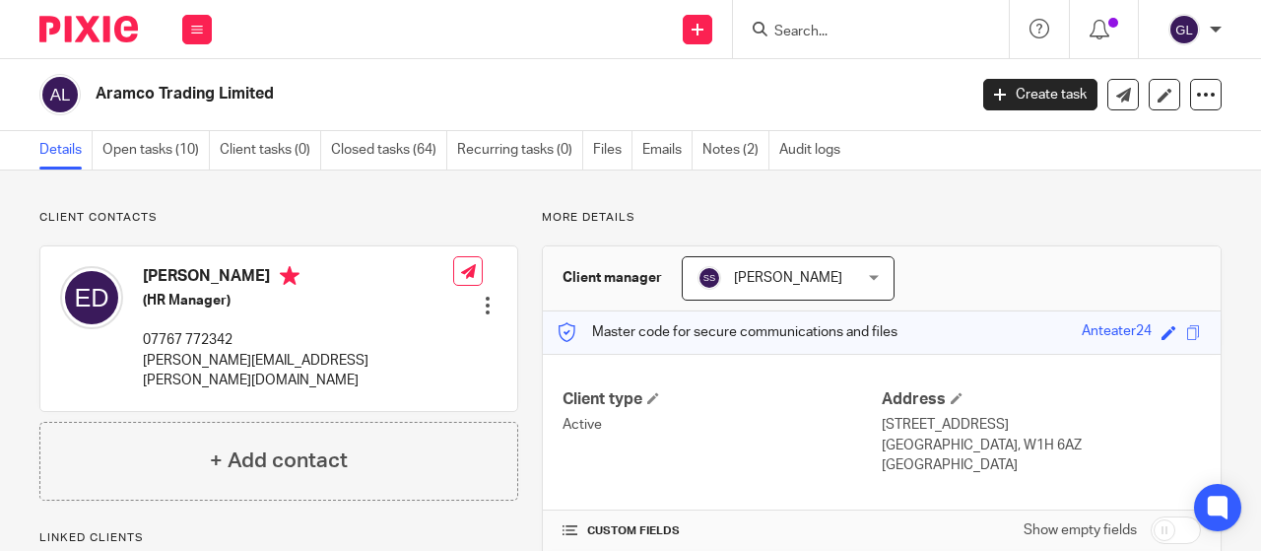 The width and height of the screenshot is (1261, 551). I want to click on h4: + Add contact, so click(279, 460).